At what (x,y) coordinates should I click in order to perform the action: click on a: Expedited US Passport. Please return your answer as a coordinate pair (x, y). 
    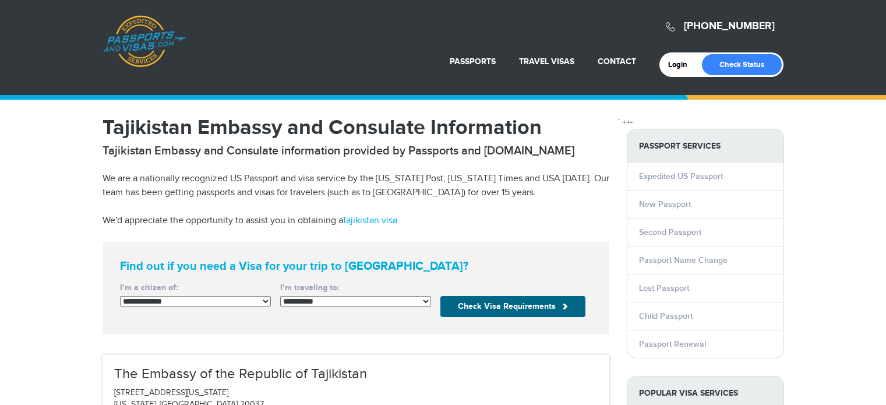
    Looking at the image, I should click on (681, 176).